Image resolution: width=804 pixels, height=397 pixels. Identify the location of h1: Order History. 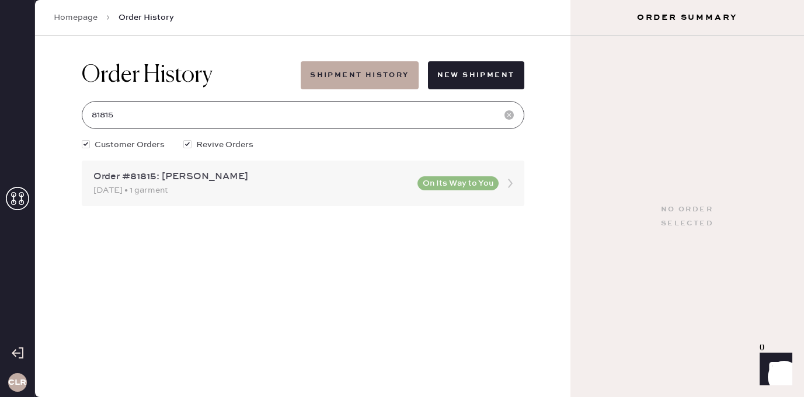
(147, 75).